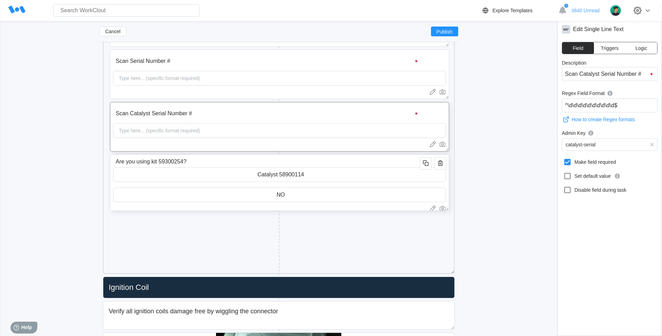  What do you see at coordinates (609, 119) in the screenshot?
I see `a: How to create Regex formats` at bounding box center [609, 119].